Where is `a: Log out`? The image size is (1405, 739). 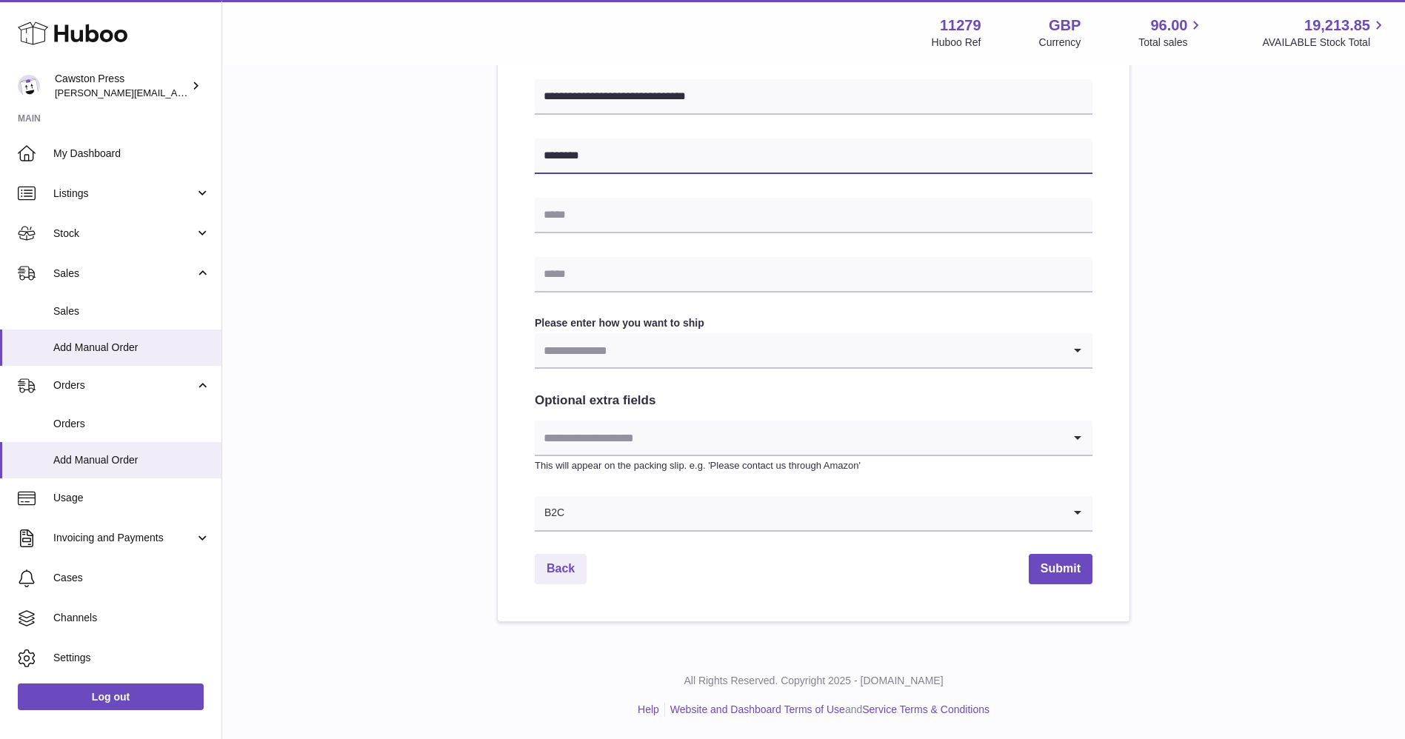 a: Log out is located at coordinates (110, 697).